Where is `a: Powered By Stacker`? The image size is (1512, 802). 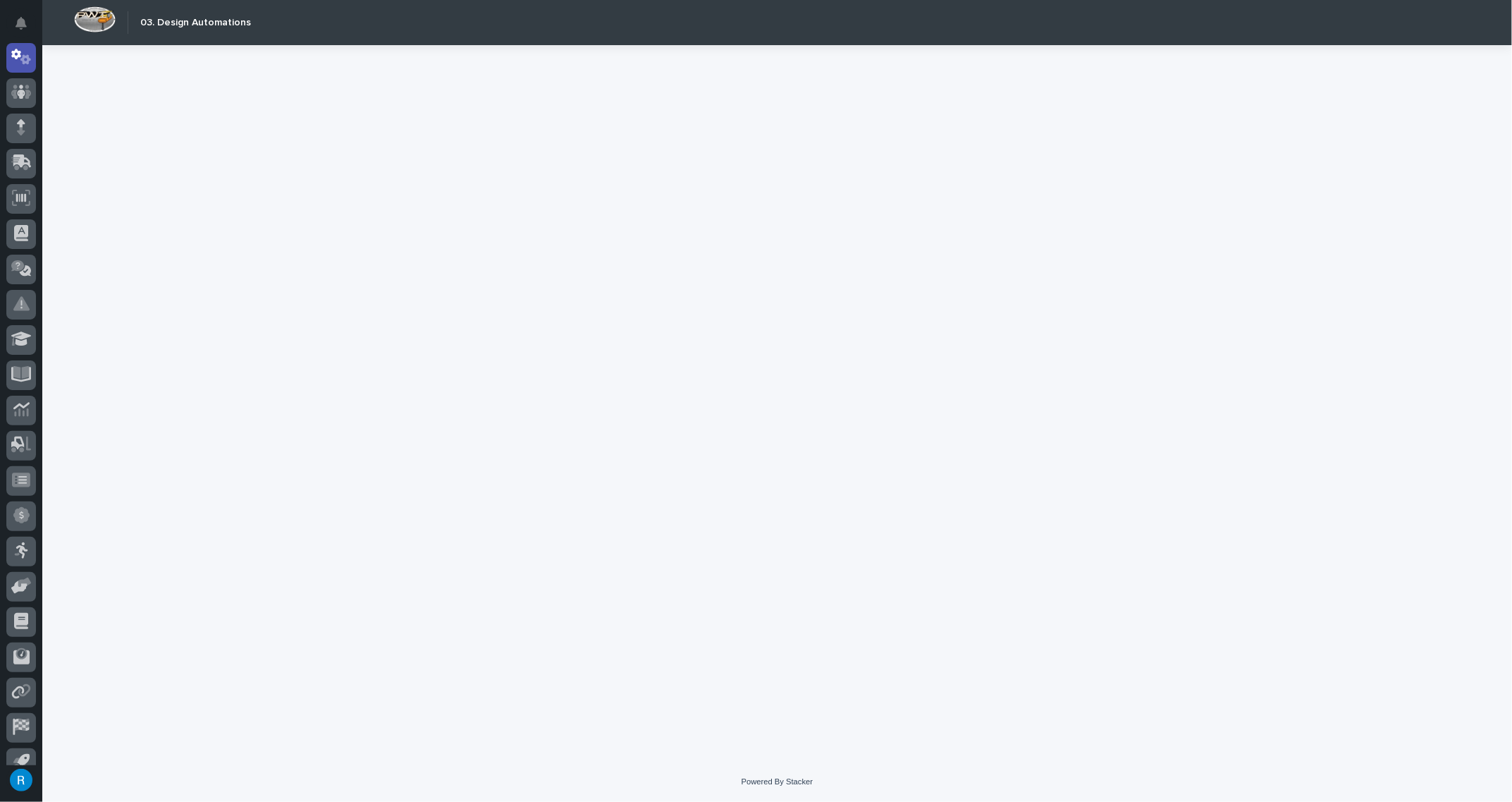 a: Powered By Stacker is located at coordinates (777, 781).